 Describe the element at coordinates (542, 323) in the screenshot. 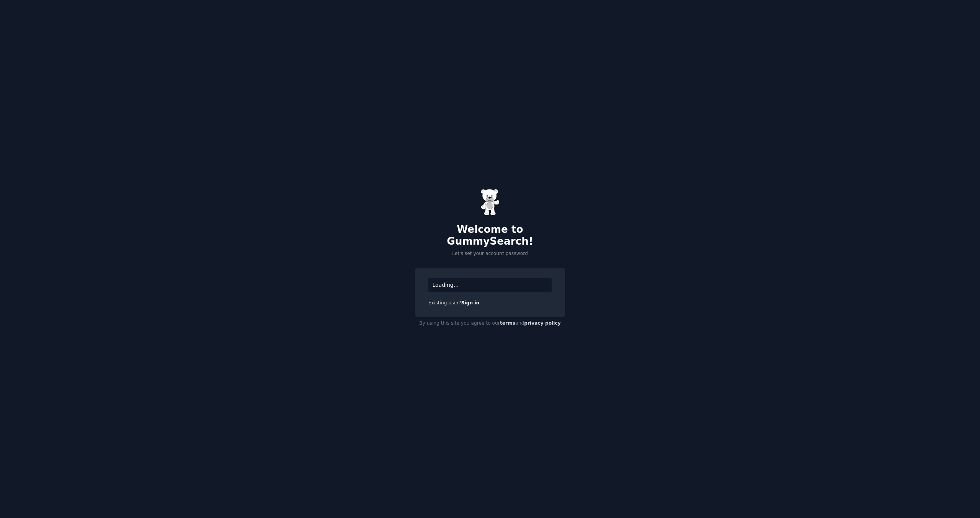

I see `a: privacy policy` at that location.